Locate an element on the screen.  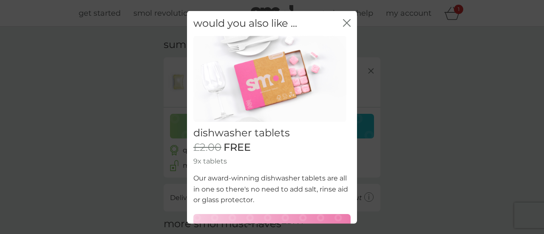
h2: dishwasher tablets is located at coordinates (272, 133).